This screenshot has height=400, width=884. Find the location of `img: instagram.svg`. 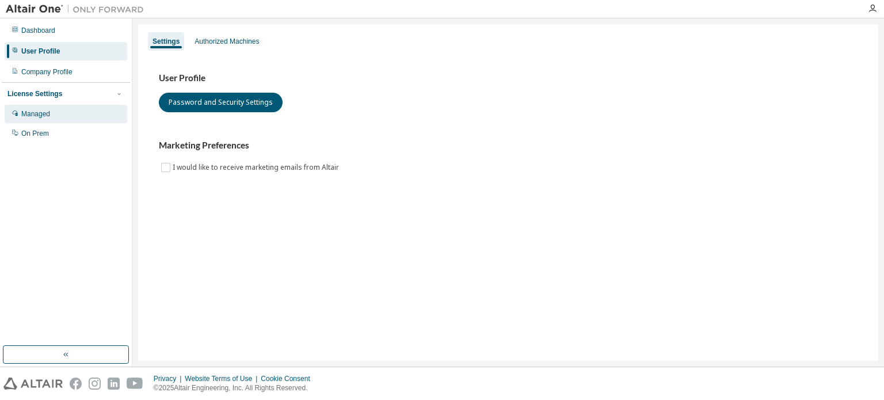

img: instagram.svg is located at coordinates (94, 383).